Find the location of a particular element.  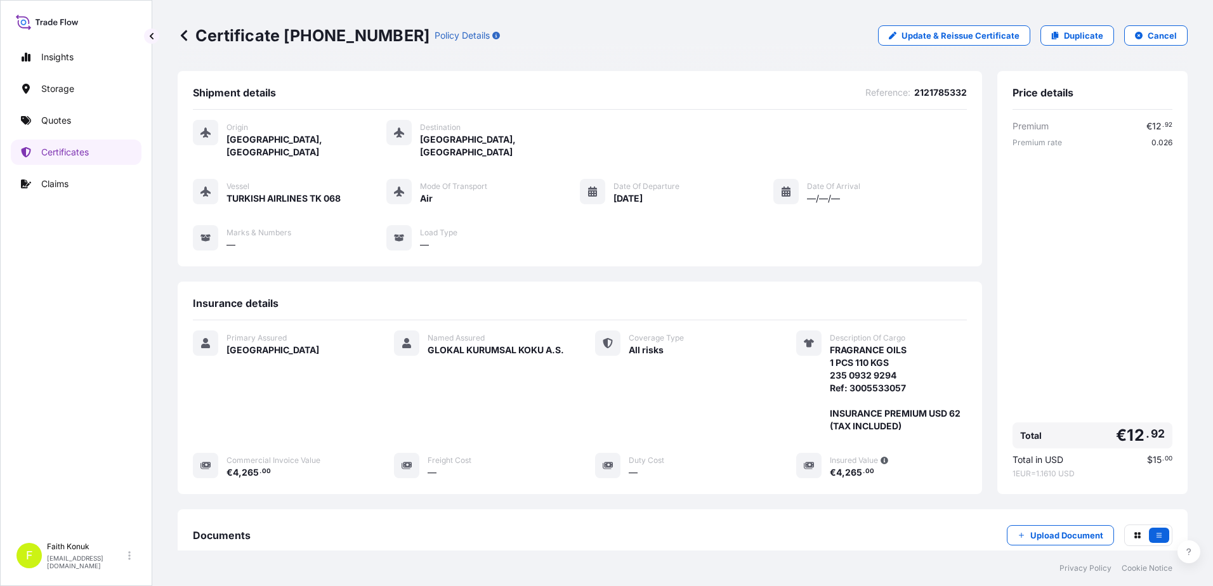

span: Insured Value is located at coordinates (854, 461).